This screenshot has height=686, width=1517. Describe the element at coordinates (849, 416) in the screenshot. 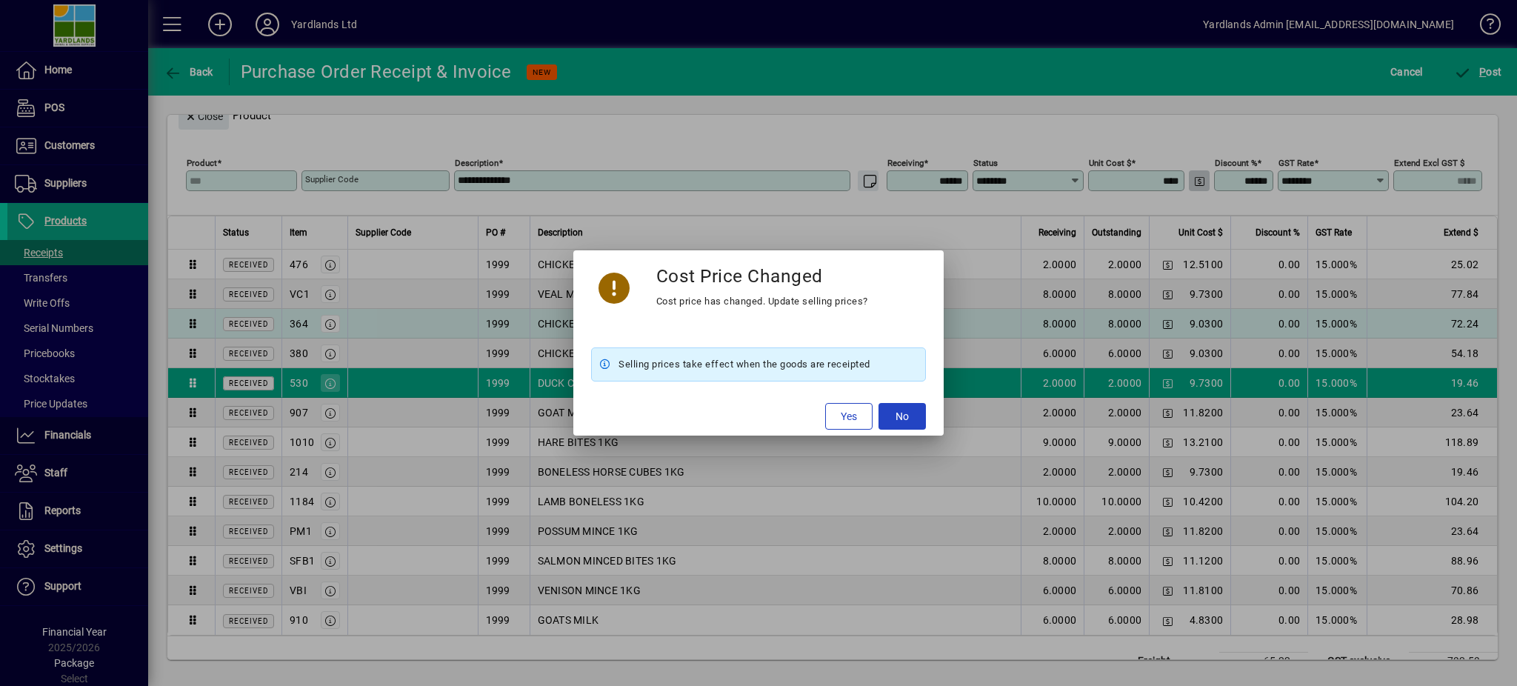

I see `span: Yes` at that location.